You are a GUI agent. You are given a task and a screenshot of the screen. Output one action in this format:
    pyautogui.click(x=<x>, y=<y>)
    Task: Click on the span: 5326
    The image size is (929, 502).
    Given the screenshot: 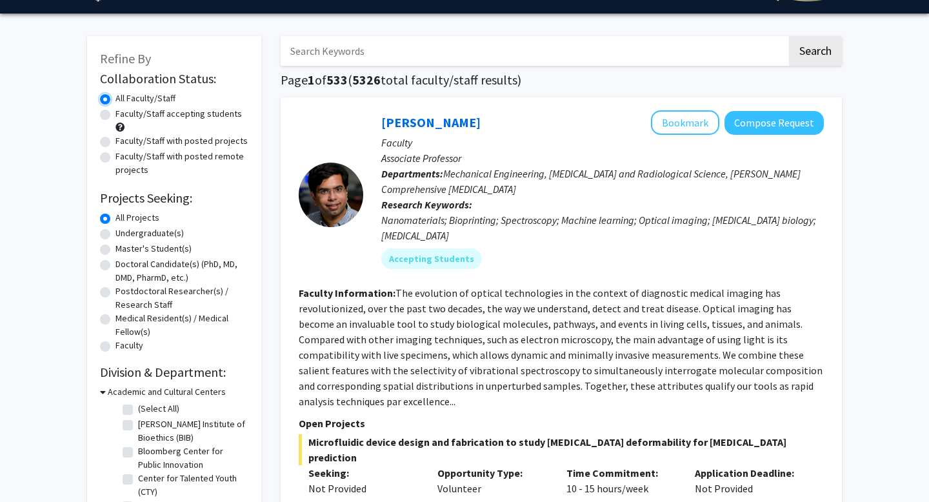 What is the action you would take?
    pyautogui.click(x=367, y=79)
    